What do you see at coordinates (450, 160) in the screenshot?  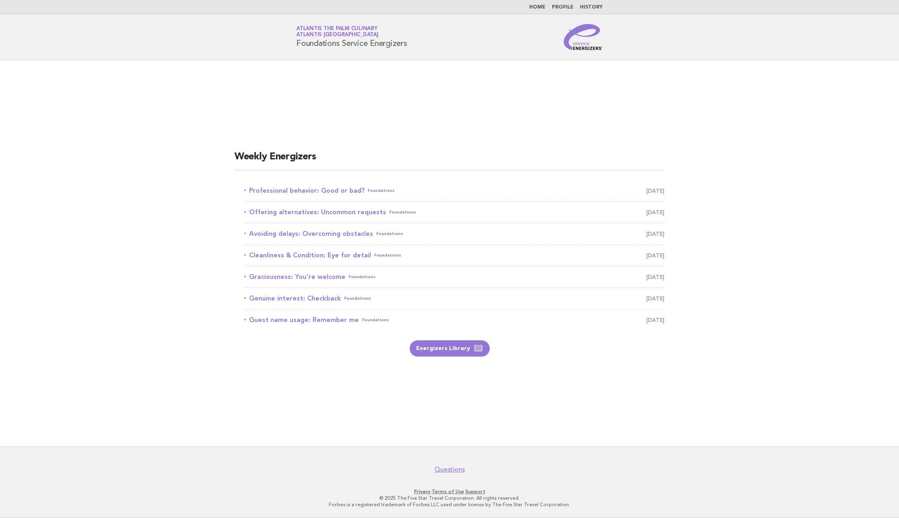 I see `h2: Weekly Energizers` at bounding box center [450, 160].